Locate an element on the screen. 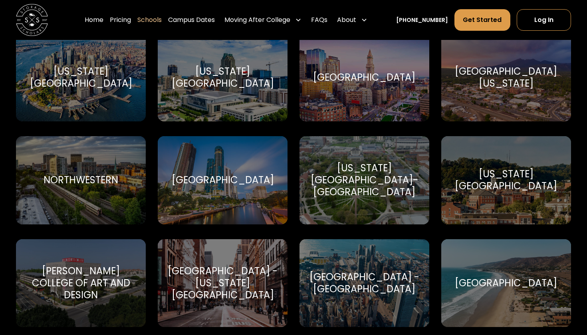 This screenshot has height=335, width=587. a: Log In is located at coordinates (544, 20).